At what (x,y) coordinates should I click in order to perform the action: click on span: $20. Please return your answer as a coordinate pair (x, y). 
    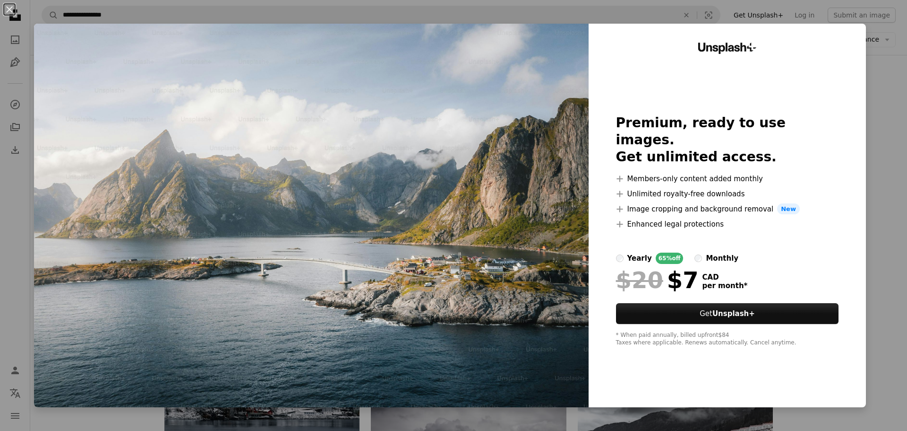
    Looking at the image, I should click on (640, 280).